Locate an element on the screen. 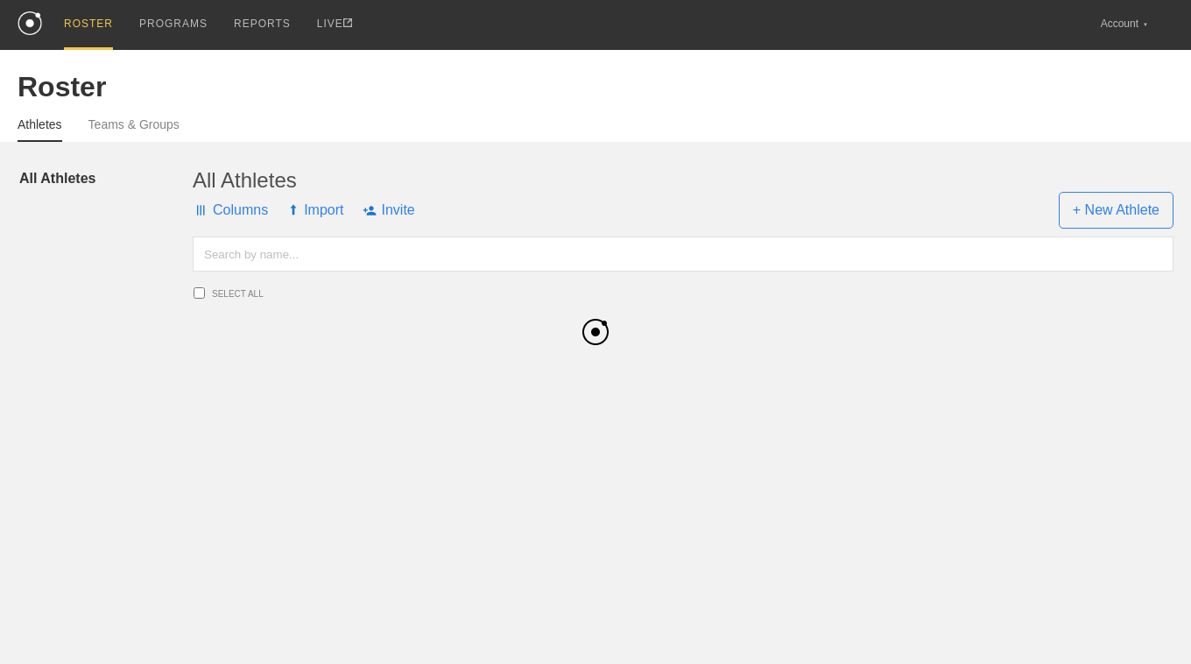 This screenshot has width=1191, height=664. a: Athletes is located at coordinates (39, 130).